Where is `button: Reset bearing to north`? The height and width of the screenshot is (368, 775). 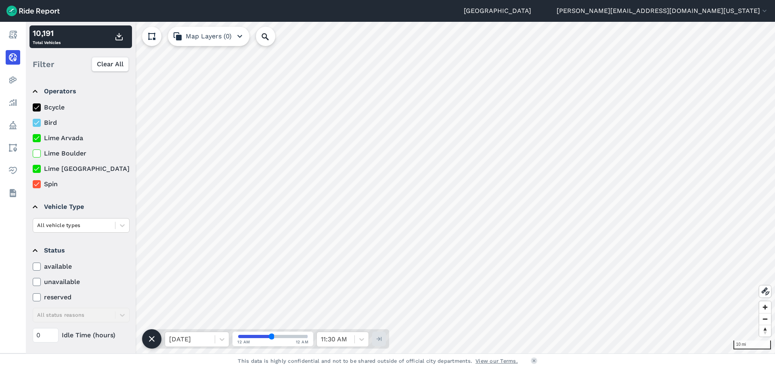 button: Reset bearing to north is located at coordinates (764, 330).